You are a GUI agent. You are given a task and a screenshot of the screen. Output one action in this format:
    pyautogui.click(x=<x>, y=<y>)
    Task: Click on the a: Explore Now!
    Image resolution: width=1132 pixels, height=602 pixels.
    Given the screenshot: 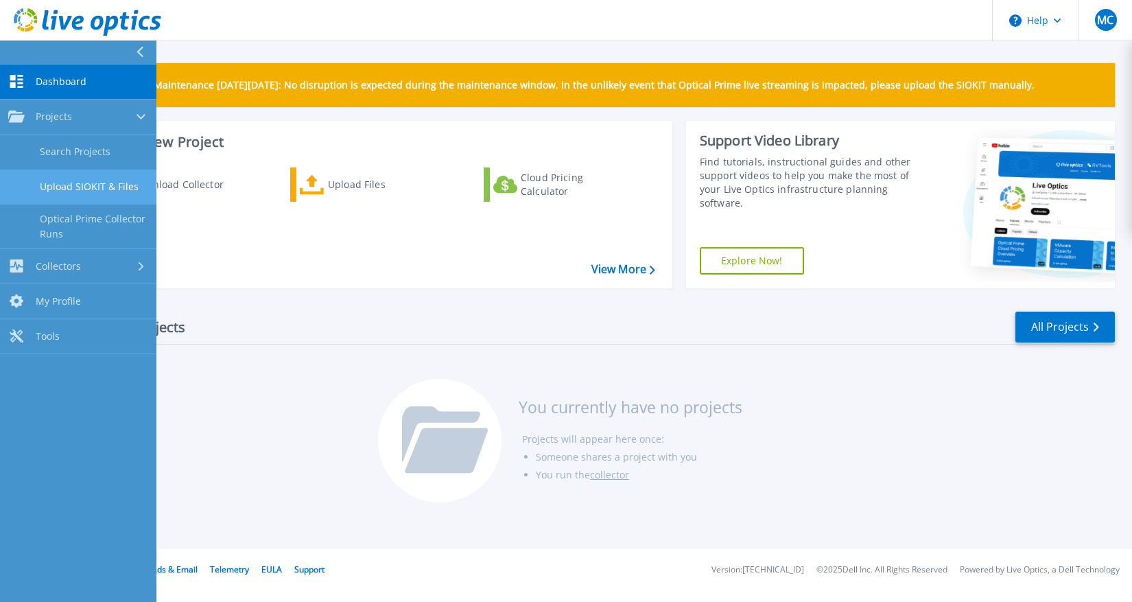 What is the action you would take?
    pyautogui.click(x=752, y=261)
    